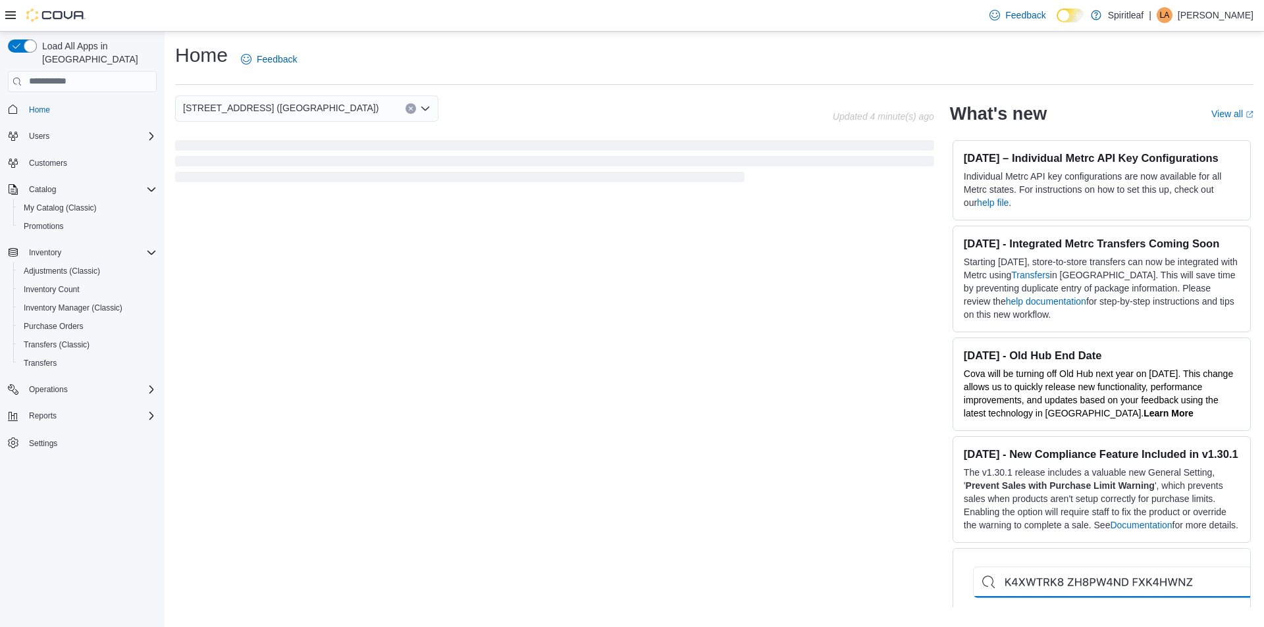 The height and width of the screenshot is (627, 1264). Describe the element at coordinates (62, 271) in the screenshot. I see `a: Adjustments (Classic)` at that location.